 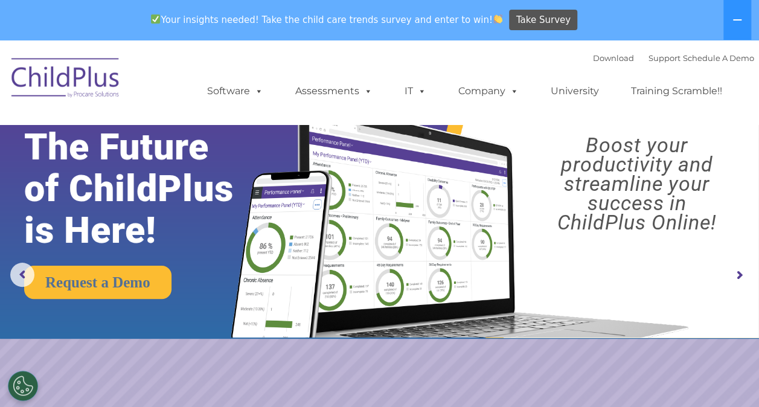 What do you see at coordinates (575, 91) in the screenshot?
I see `a: University` at bounding box center [575, 91].